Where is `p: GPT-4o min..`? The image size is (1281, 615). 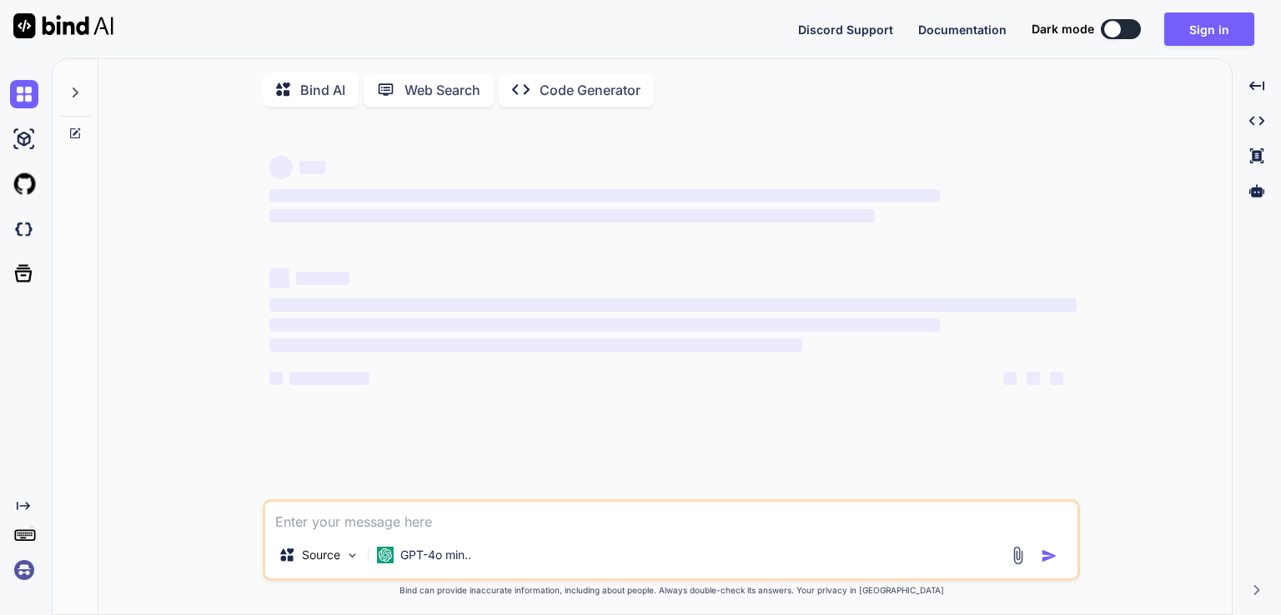
p: GPT-4o min.. is located at coordinates (435, 555).